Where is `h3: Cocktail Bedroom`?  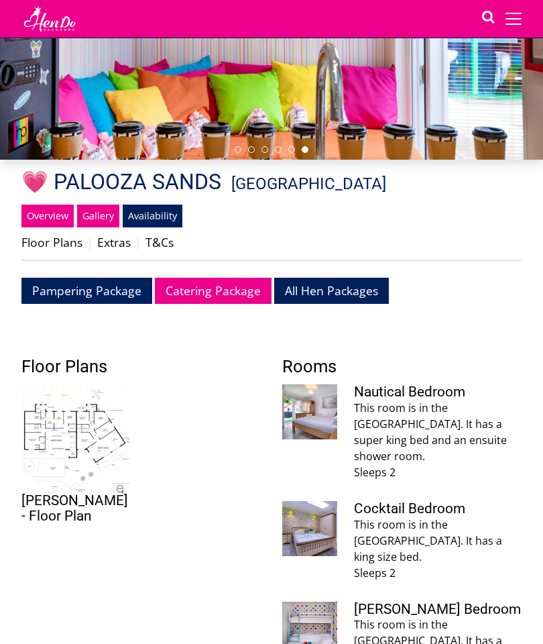 h3: Cocktail Bedroom is located at coordinates (438, 508).